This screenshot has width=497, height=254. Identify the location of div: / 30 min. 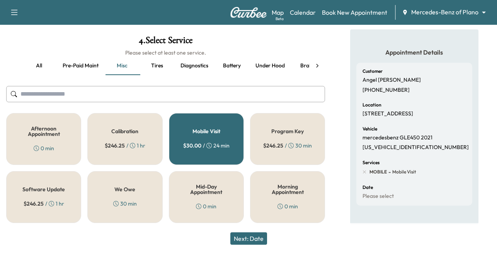
(288, 145).